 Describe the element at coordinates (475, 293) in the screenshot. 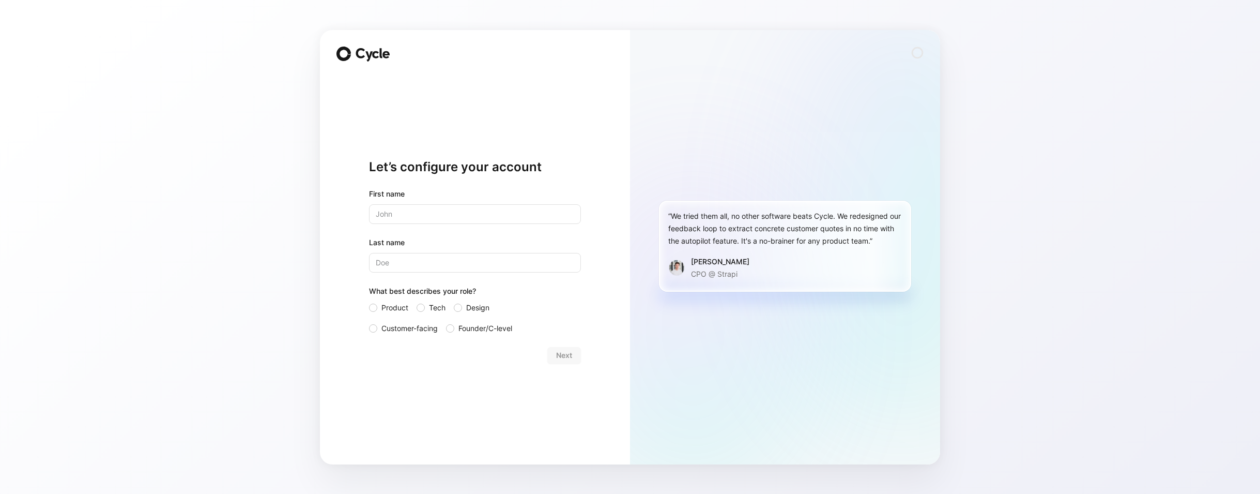

I see `div: What best describes your role?` at that location.